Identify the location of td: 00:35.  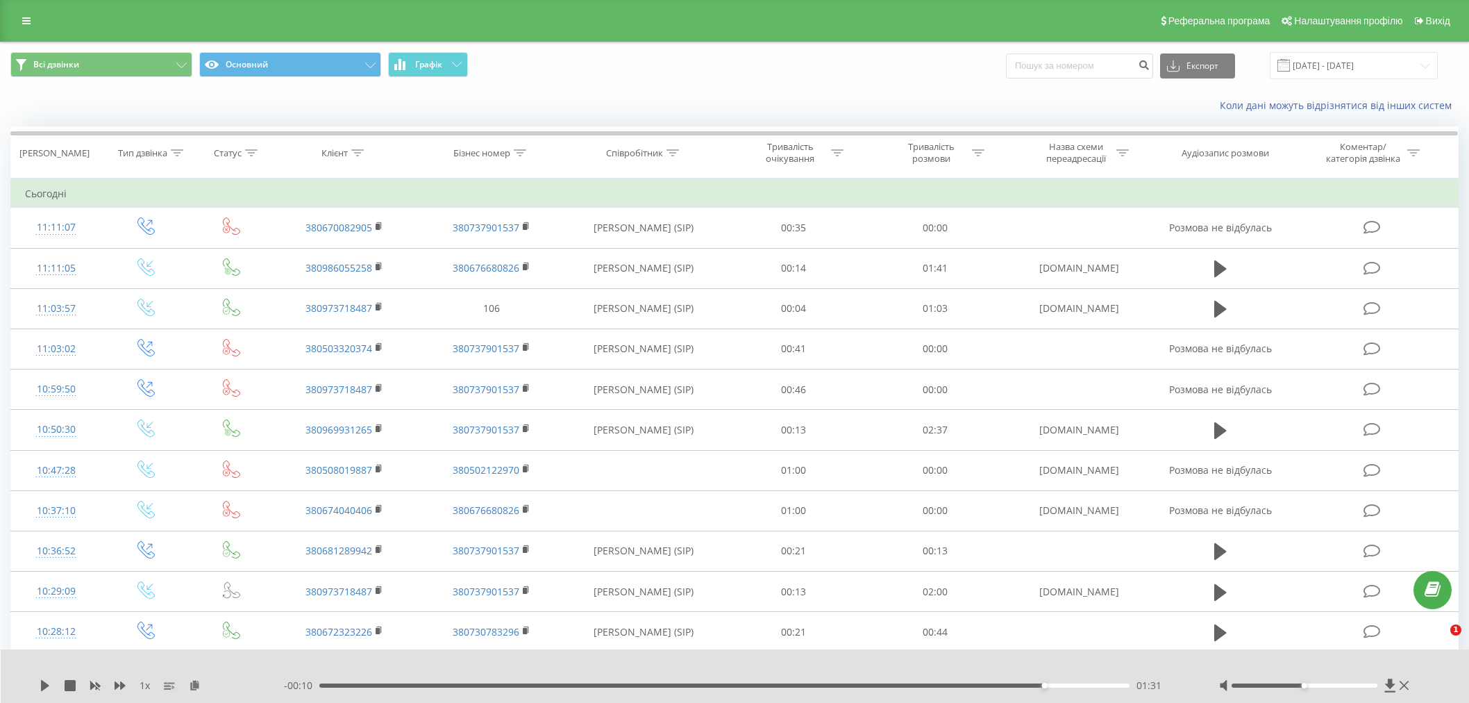
(794, 228).